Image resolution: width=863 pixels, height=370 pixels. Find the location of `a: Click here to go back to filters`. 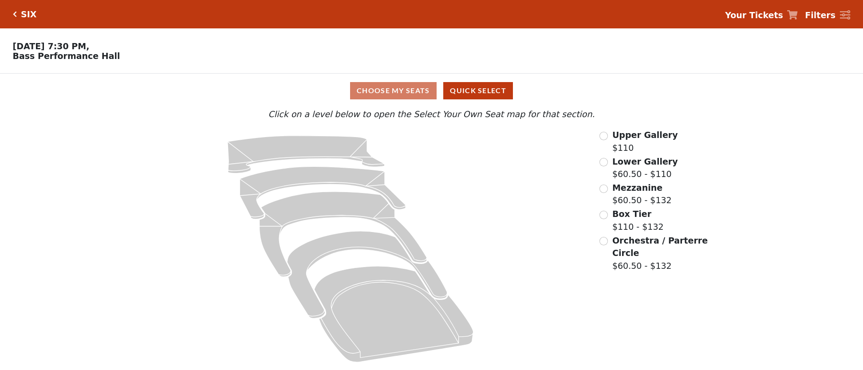

a: Click here to go back to filters is located at coordinates (15, 14).